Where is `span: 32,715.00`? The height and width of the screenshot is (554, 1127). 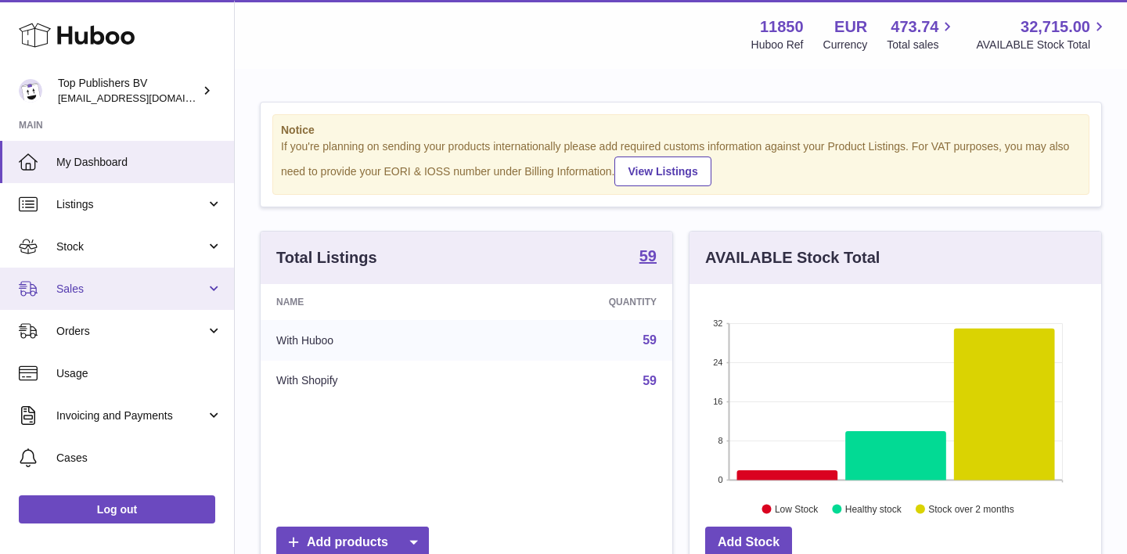
span: 32,715.00 is located at coordinates (1055, 27).